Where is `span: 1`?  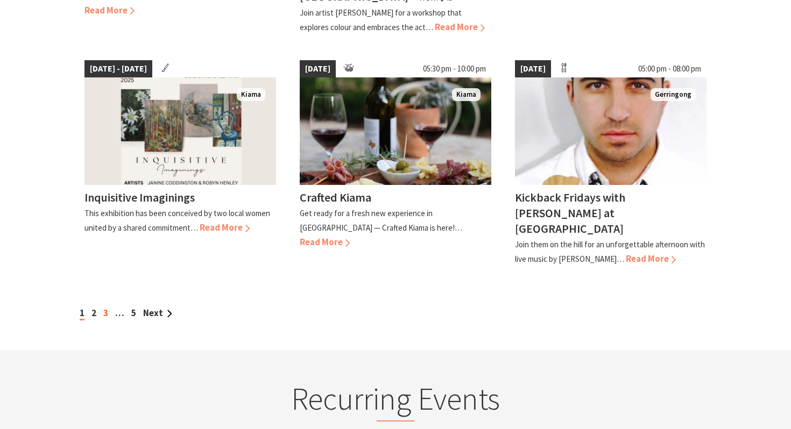 span: 1 is located at coordinates (82, 314).